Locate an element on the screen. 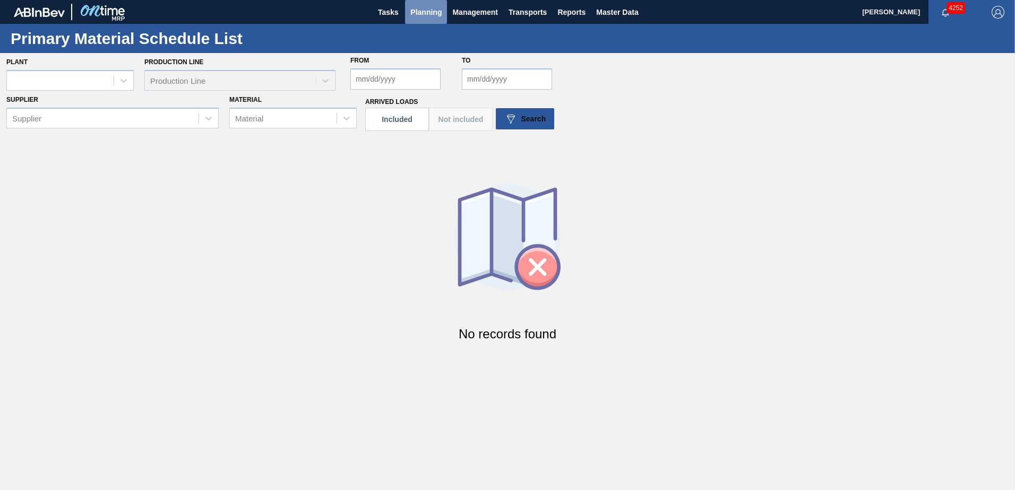 This screenshot has height=490, width=1015. label: Production Line is located at coordinates (174, 62).